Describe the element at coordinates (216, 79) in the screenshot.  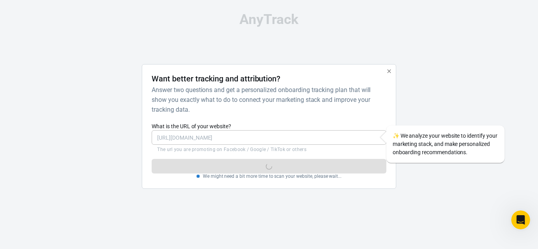
I see `h4: Want better tracking and attribution?` at that location.